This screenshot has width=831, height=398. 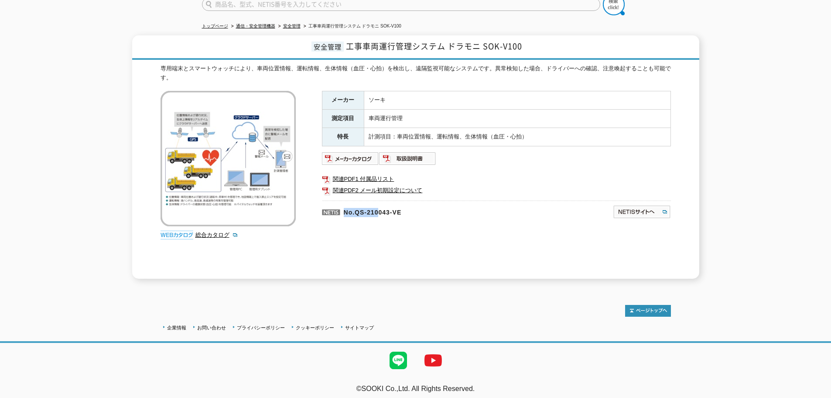 What do you see at coordinates (408, 160) in the screenshot?
I see `a: 取扱説明書` at bounding box center [408, 160].